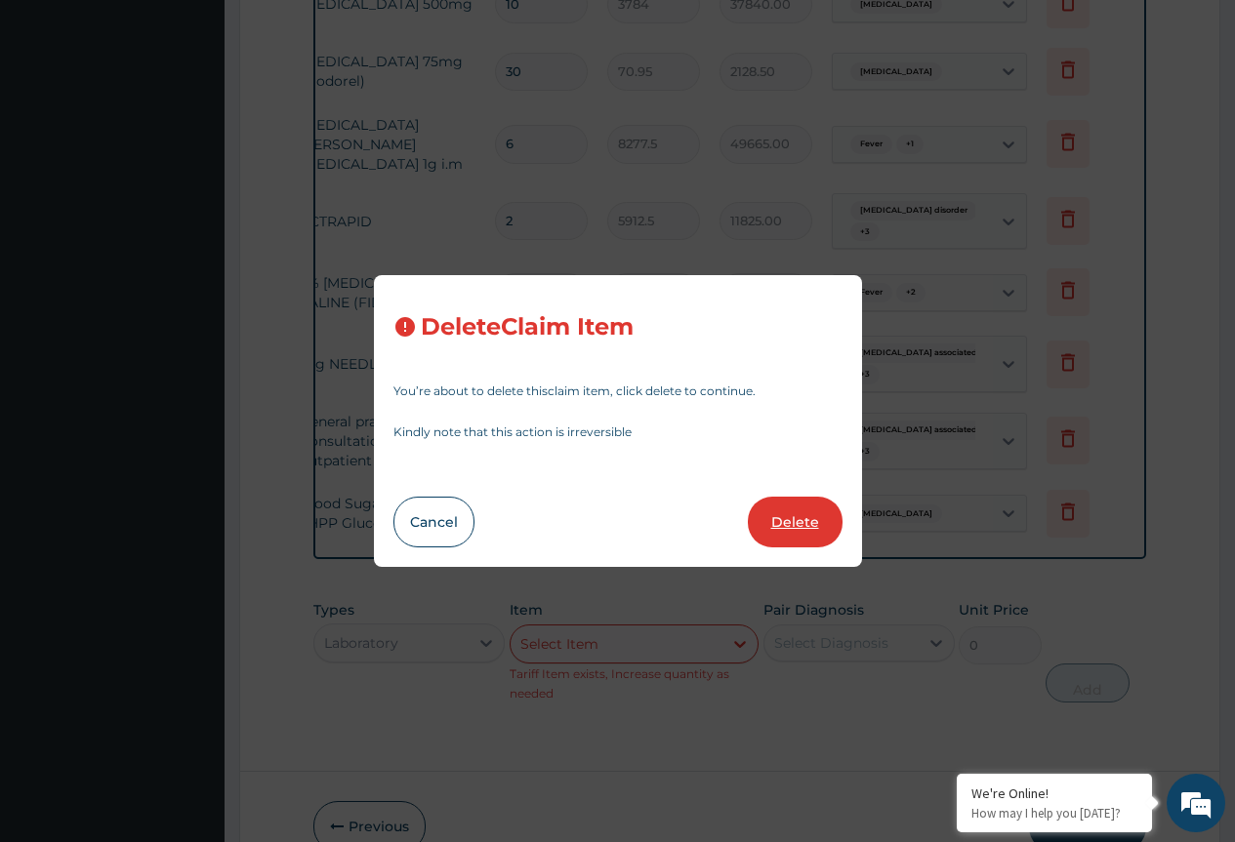 The height and width of the screenshot is (842, 1235). I want to click on div: We're Online!, so click(1054, 793).